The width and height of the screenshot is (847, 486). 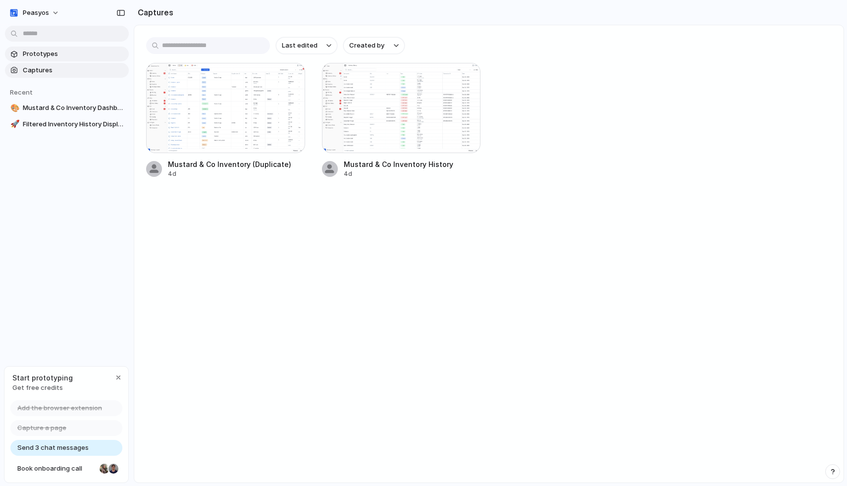 What do you see at coordinates (35, 13) in the screenshot?
I see `button: peasyos` at bounding box center [35, 13].